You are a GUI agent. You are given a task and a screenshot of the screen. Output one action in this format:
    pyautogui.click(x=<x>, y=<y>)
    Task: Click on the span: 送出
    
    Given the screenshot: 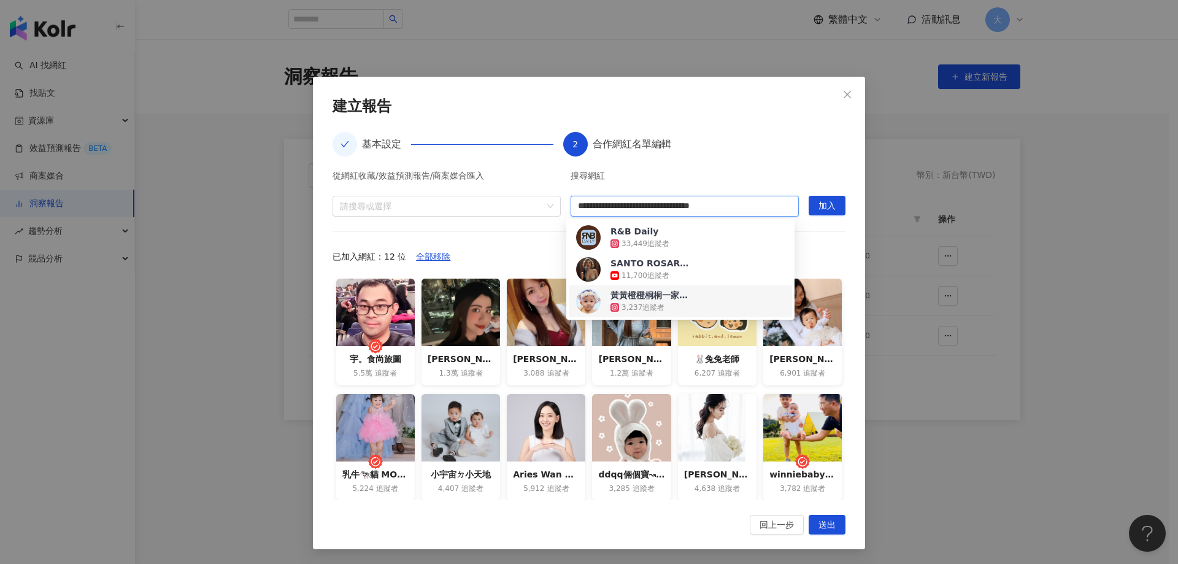 What is the action you would take?
    pyautogui.click(x=827, y=525)
    